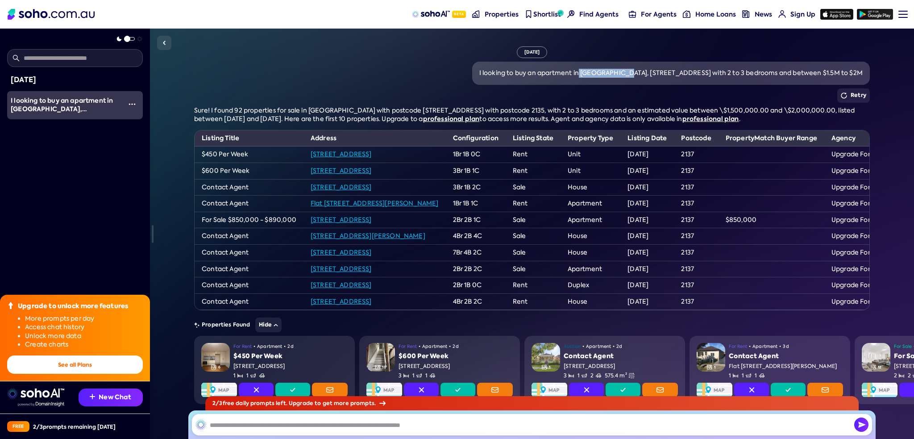  I want to click on li: Create charts, so click(84, 344).